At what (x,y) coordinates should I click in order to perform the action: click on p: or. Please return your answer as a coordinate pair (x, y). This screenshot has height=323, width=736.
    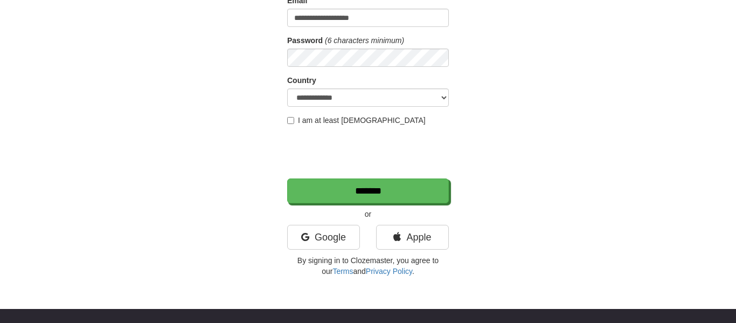
    Looking at the image, I should click on (368, 214).